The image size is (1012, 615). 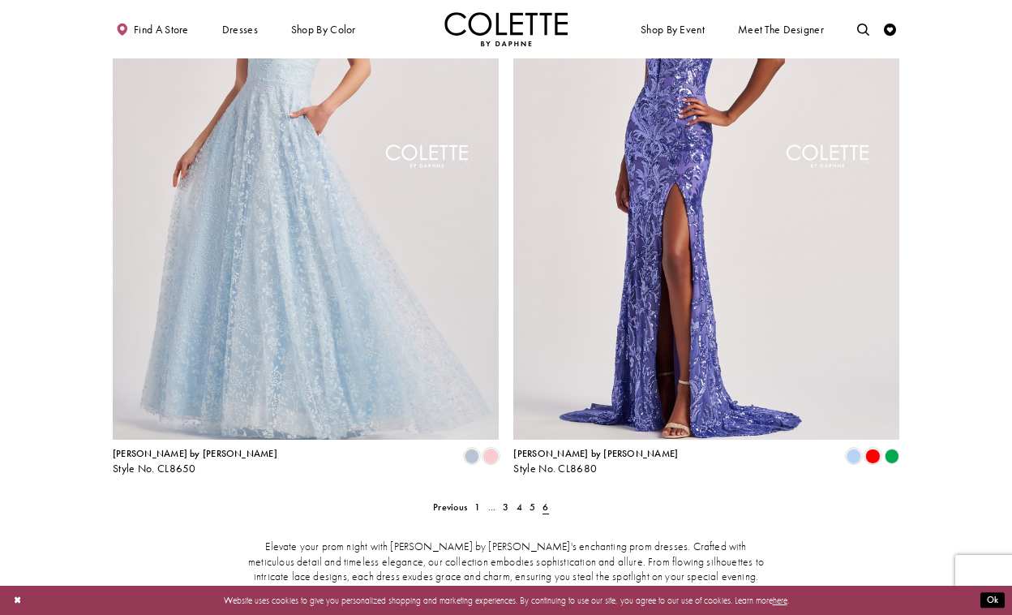 I want to click on span: Previous, so click(x=450, y=507).